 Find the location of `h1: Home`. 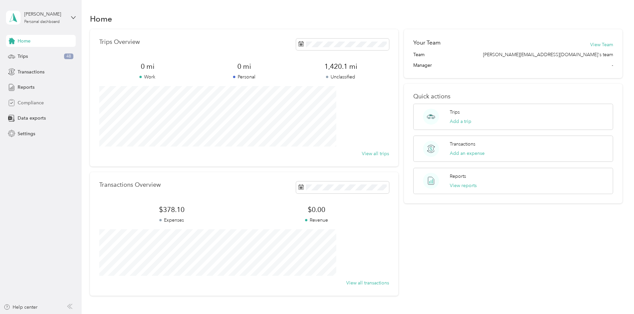

h1: Home is located at coordinates (101, 19).